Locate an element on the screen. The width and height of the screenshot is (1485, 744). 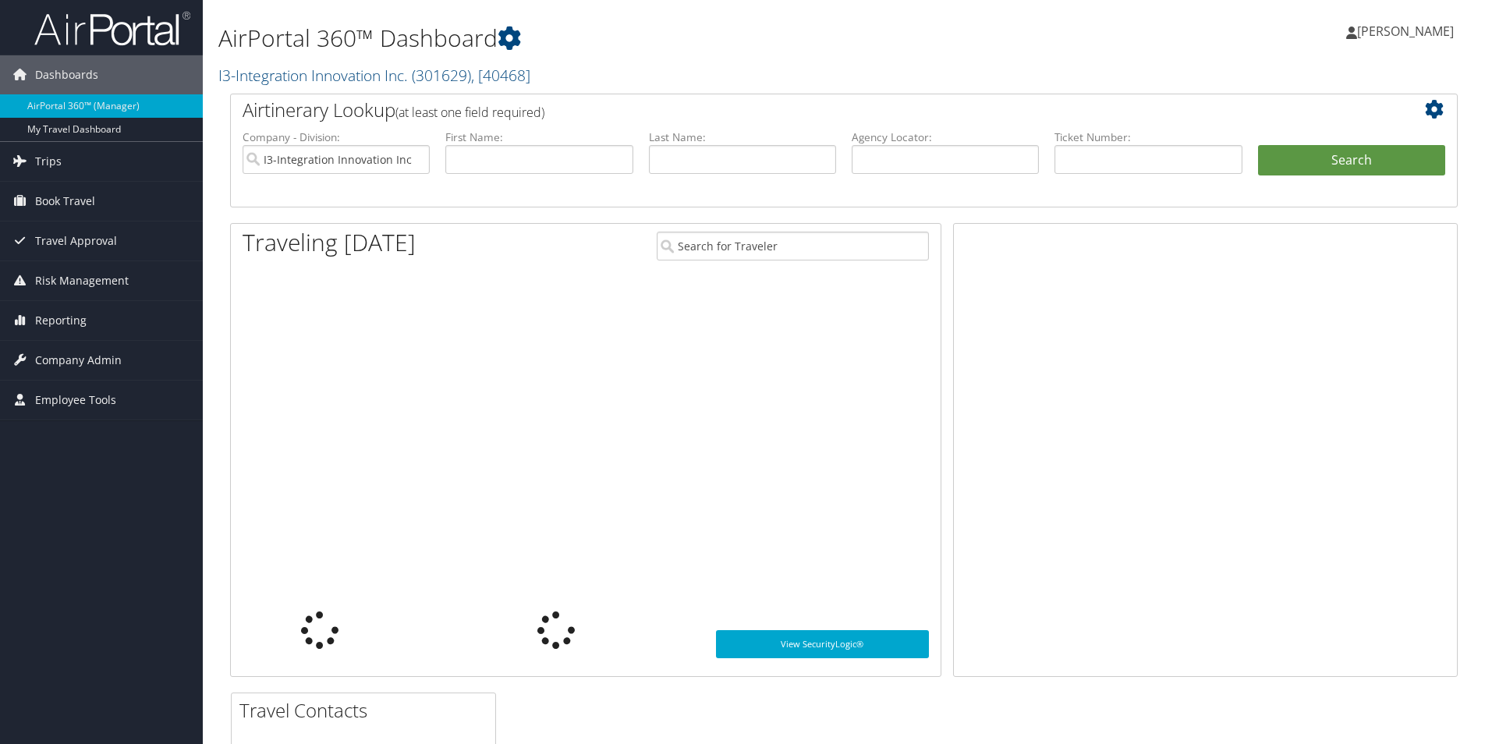
a: View SecurityLogic® is located at coordinates (822, 644).